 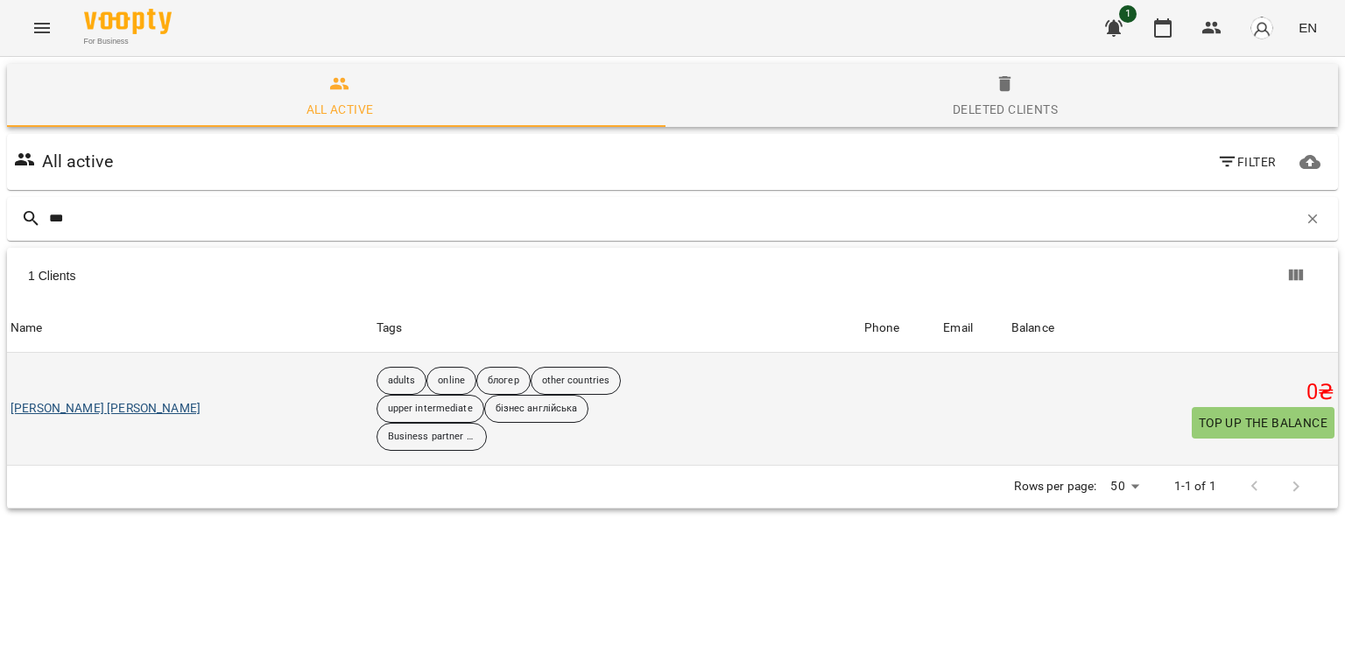 I want to click on h6: All active, so click(x=77, y=161).